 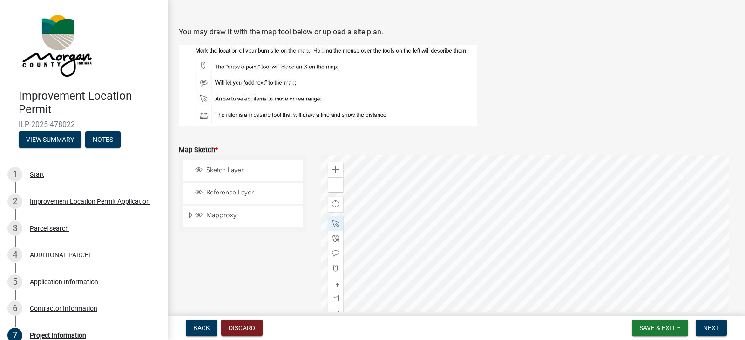 I want to click on button: Back, so click(x=202, y=328).